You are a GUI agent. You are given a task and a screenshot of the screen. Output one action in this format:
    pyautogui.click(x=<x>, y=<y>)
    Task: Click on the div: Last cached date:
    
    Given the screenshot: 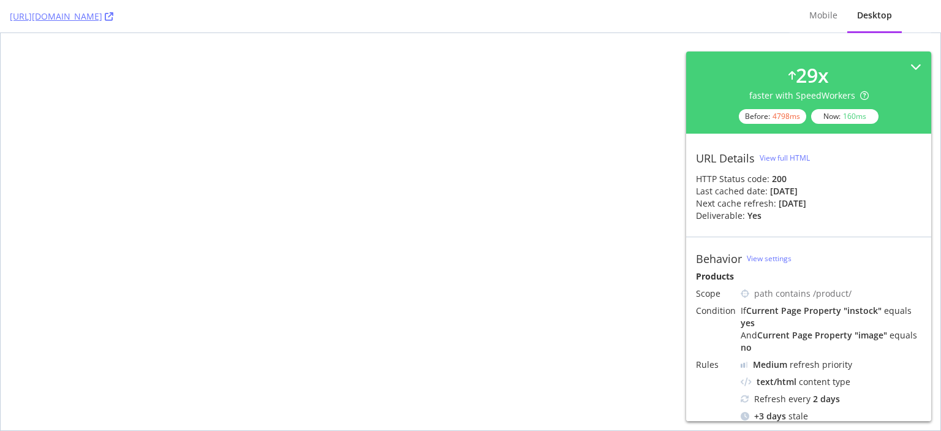 What is the action you would take?
    pyautogui.click(x=732, y=191)
    